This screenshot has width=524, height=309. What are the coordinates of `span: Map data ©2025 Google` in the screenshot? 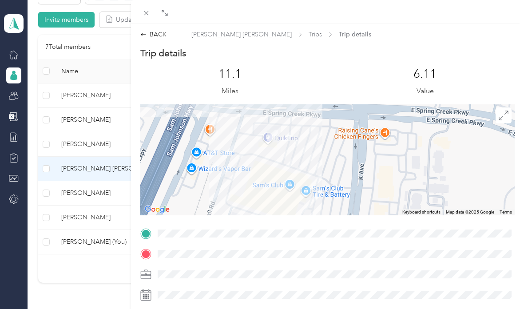 It's located at (470, 212).